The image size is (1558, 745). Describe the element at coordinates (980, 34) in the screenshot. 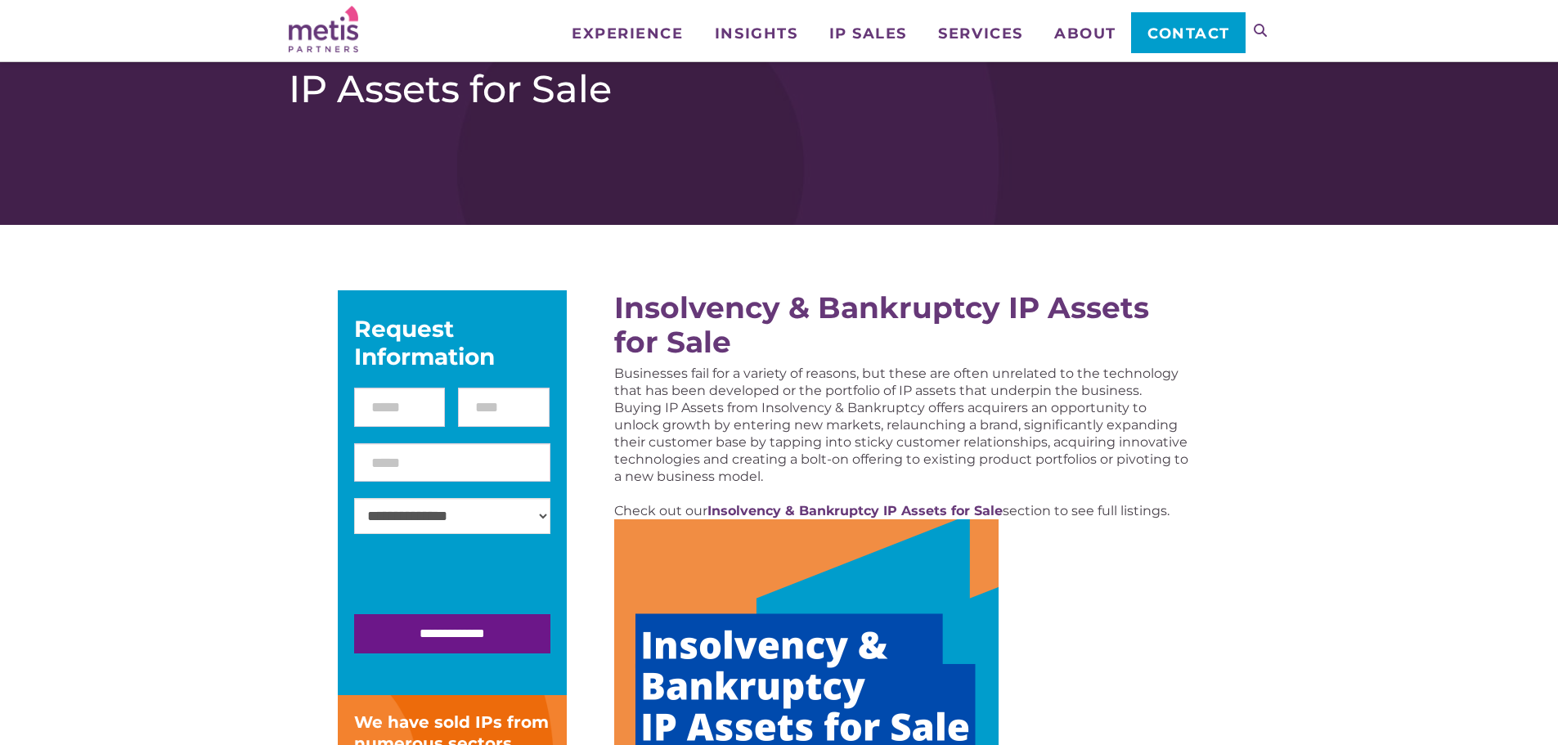

I see `span: Services` at that location.